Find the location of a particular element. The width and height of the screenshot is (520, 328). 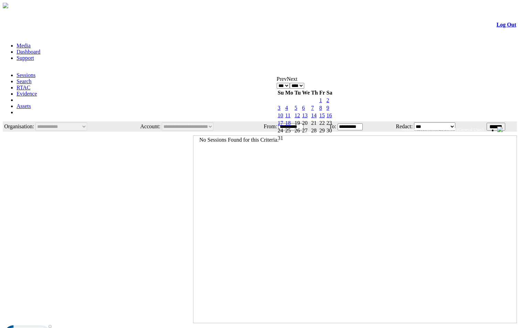

span: 26 is located at coordinates (297, 130).